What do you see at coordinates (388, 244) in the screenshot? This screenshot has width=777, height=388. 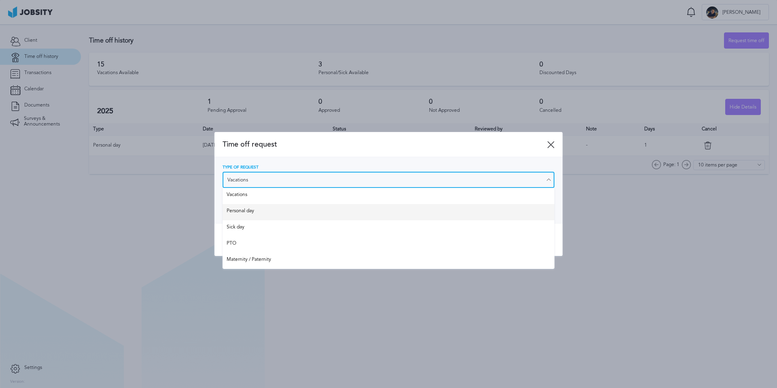 I see `span: PTO` at bounding box center [388, 244].